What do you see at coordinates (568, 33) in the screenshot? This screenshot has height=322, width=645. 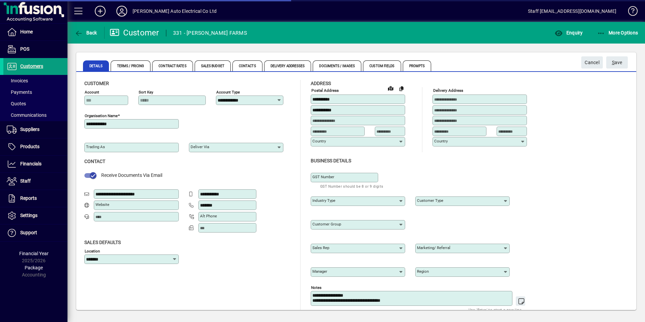 I see `span: Enquiry` at bounding box center [568, 33].